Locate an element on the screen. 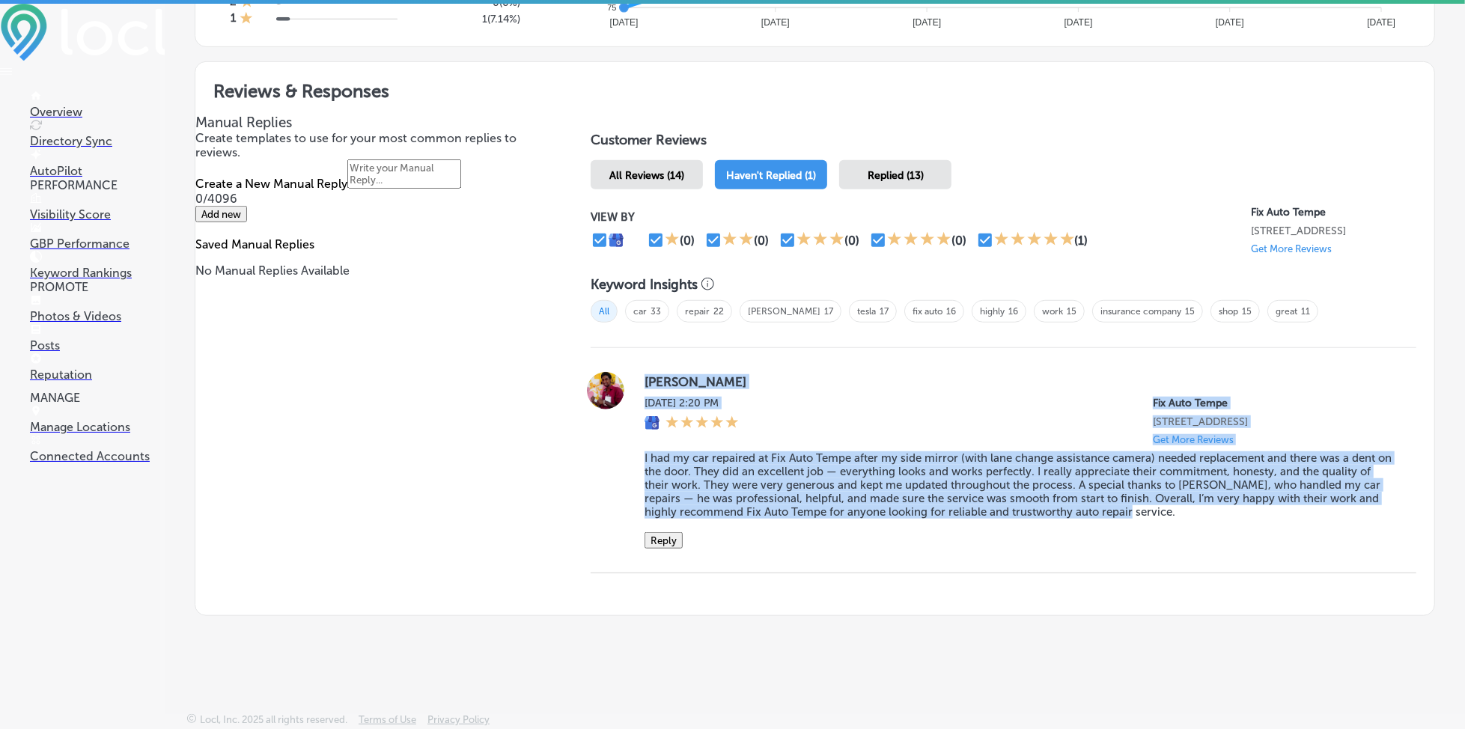  label: Create a New Manual Reply is located at coordinates (271, 184).